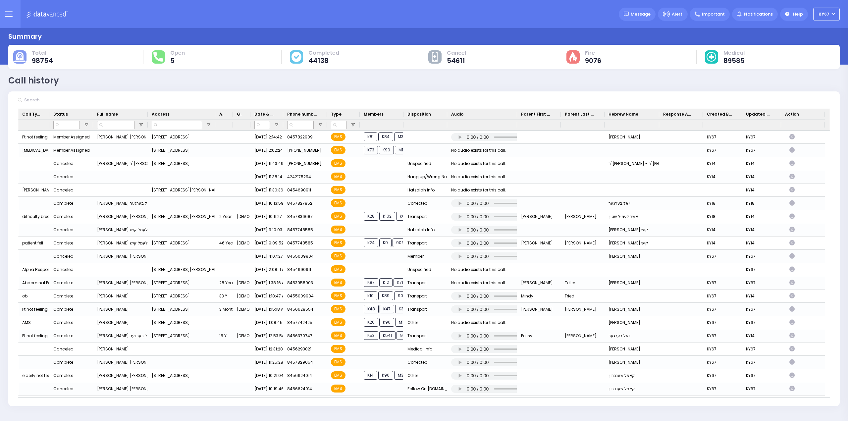  I want to click on span: 4242175294, so click(299, 176).